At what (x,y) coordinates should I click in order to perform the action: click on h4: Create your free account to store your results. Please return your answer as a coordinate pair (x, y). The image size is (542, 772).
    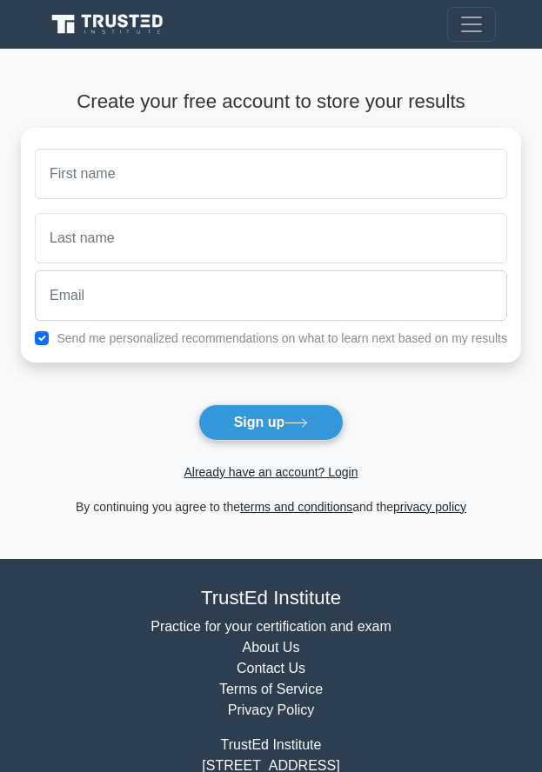
    Looking at the image, I should click on (270, 102).